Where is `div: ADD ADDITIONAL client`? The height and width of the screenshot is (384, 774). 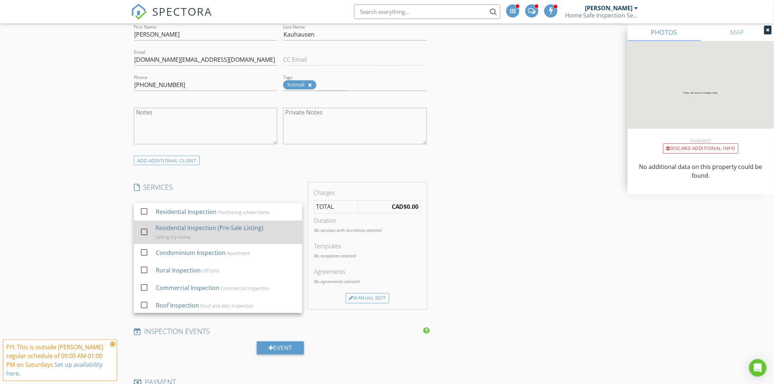
div: ADD ADDITIONAL client is located at coordinates (167, 161).